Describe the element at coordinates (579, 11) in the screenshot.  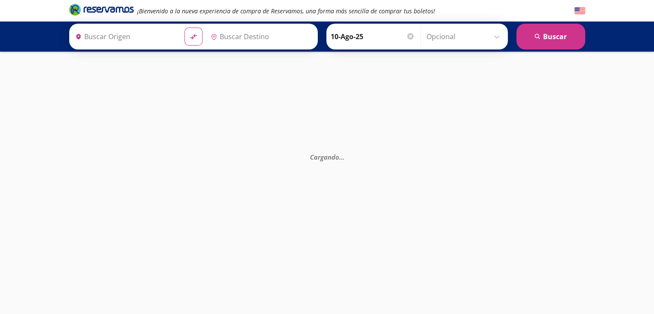
I see `button: English` at that location.